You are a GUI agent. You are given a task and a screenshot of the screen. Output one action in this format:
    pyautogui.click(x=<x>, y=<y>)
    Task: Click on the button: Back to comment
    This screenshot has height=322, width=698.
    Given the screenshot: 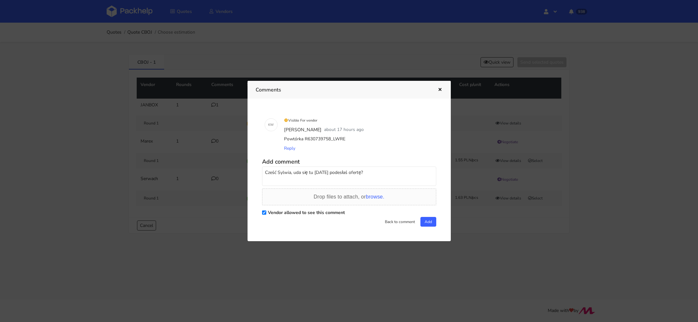 What is the action you would take?
    pyautogui.click(x=400, y=222)
    